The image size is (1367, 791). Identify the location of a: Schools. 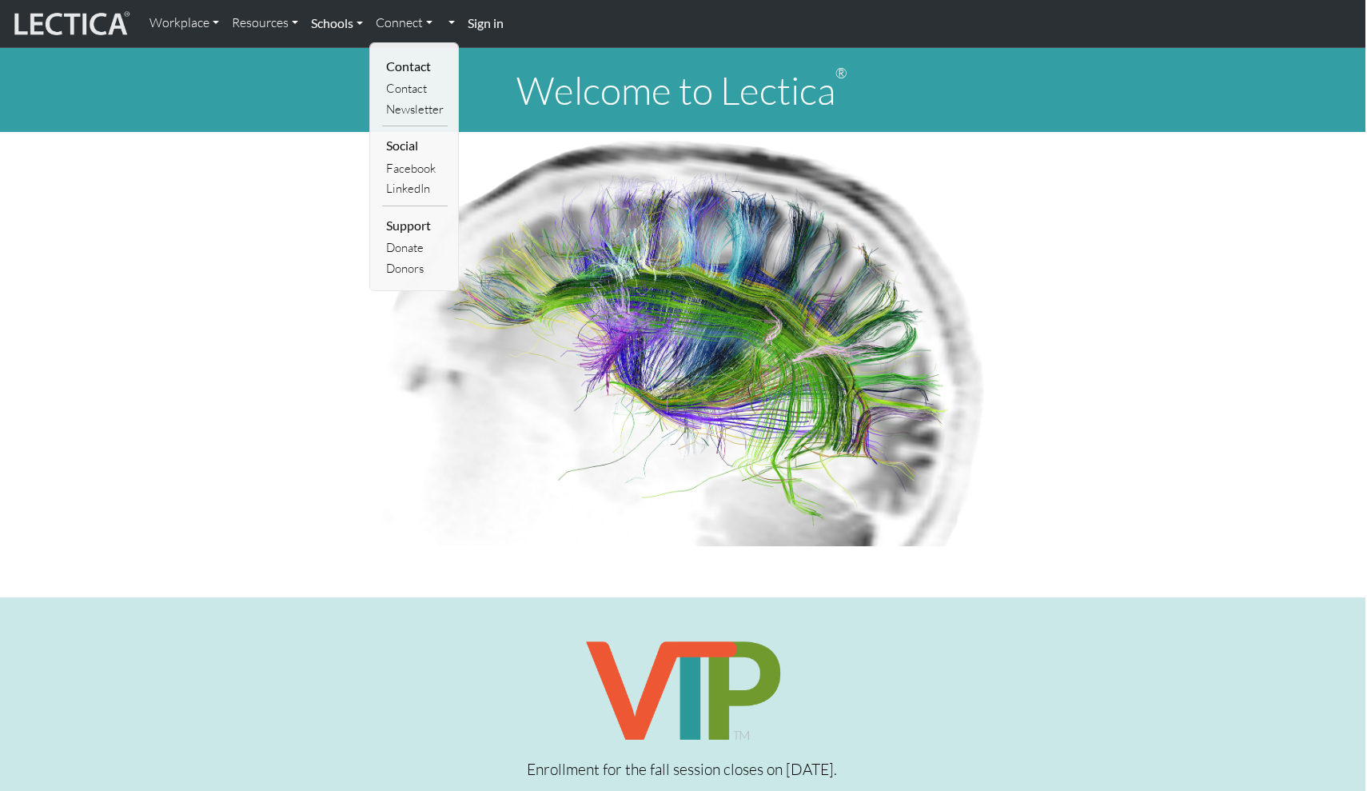
(337, 23).